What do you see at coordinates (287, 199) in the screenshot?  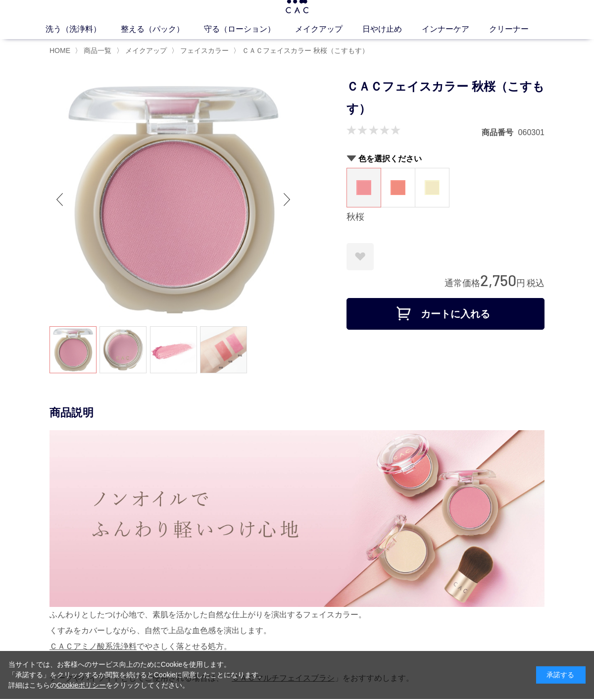 I see `div: Next slide` at bounding box center [287, 199].